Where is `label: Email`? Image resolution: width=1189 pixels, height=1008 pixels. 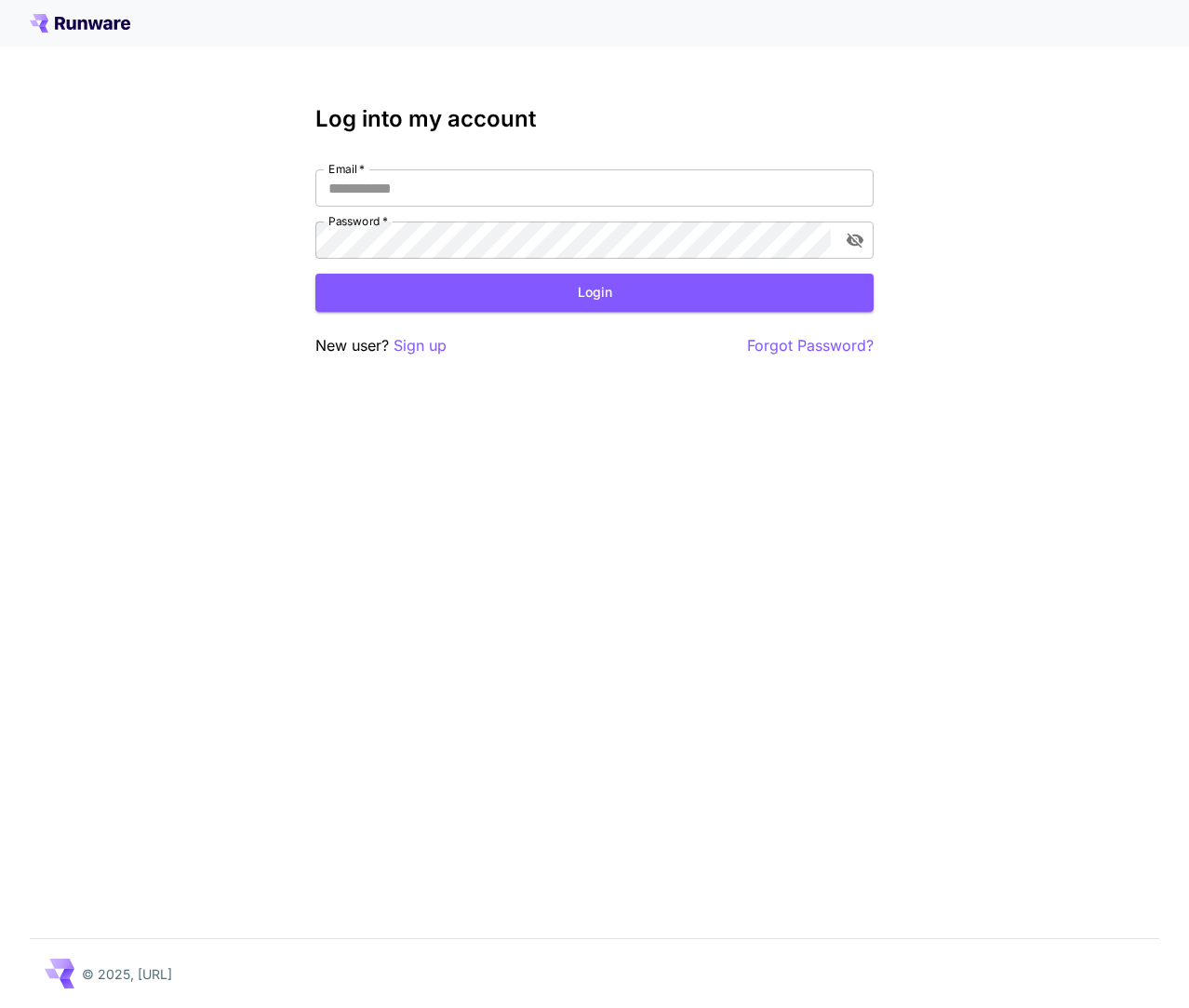
label: Email is located at coordinates (346, 168).